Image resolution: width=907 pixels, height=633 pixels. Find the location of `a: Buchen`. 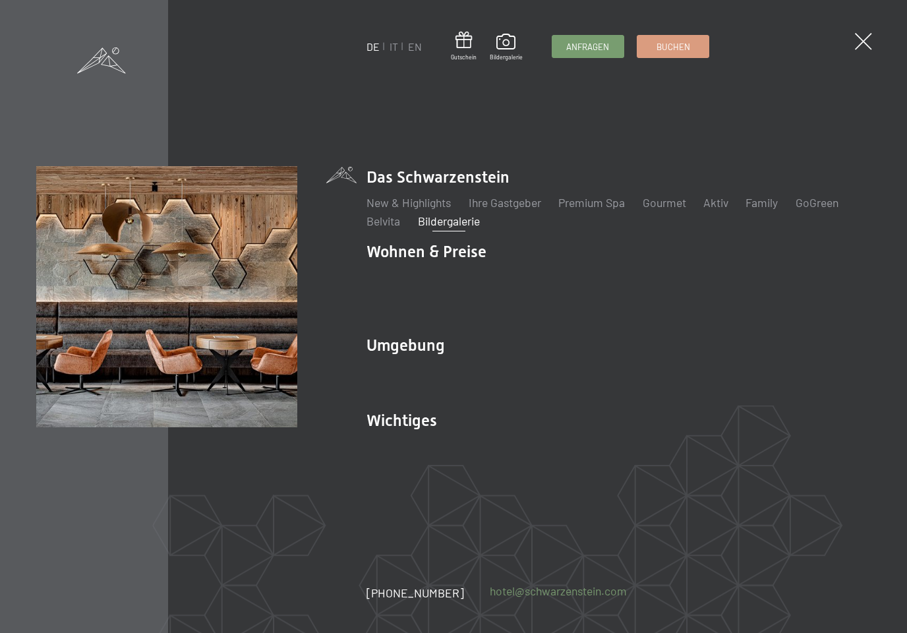

a: Buchen is located at coordinates (673, 46).